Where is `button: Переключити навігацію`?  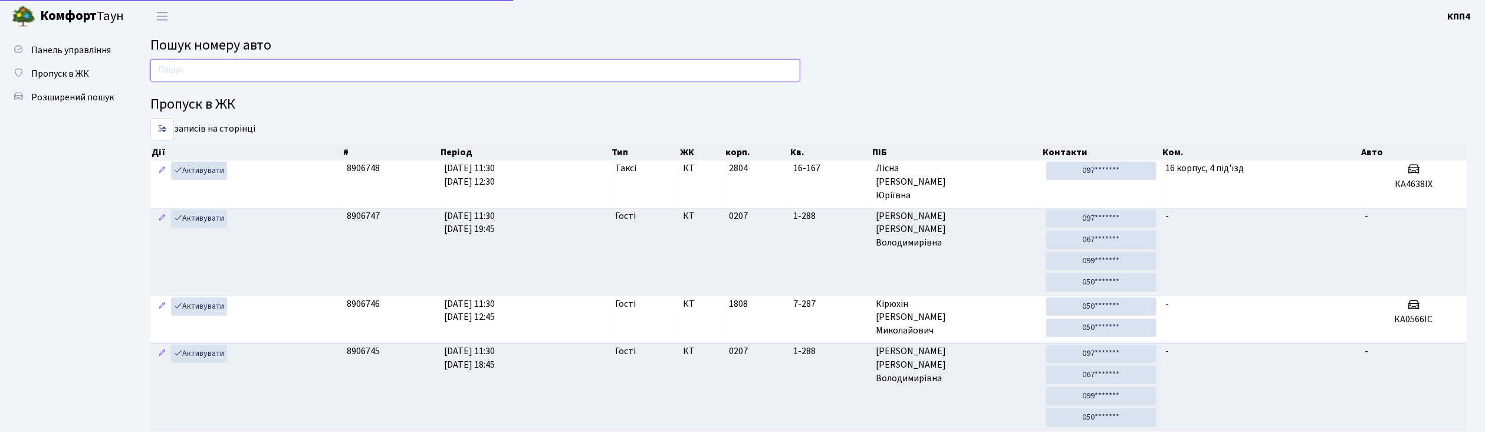 button: Переключити навігацію is located at coordinates (162, 16).